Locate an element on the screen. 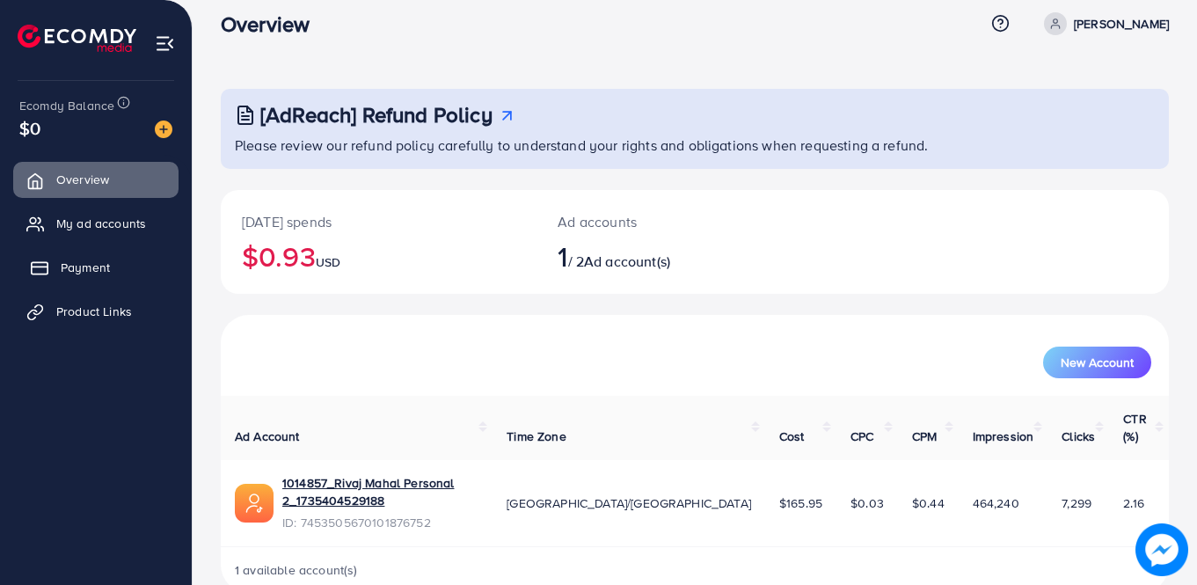 This screenshot has height=585, width=1197. span: My ad accounts is located at coordinates (101, 223).